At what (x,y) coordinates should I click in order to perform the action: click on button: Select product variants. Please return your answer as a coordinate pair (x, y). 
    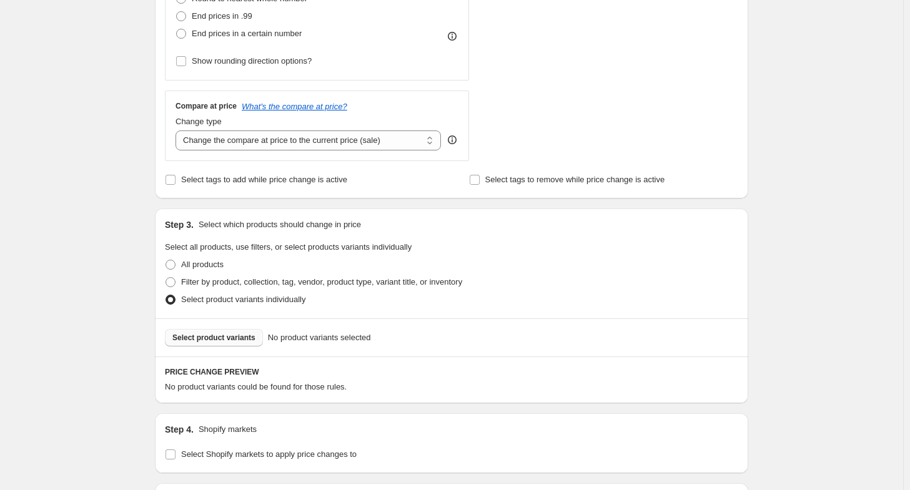
    Looking at the image, I should click on (214, 338).